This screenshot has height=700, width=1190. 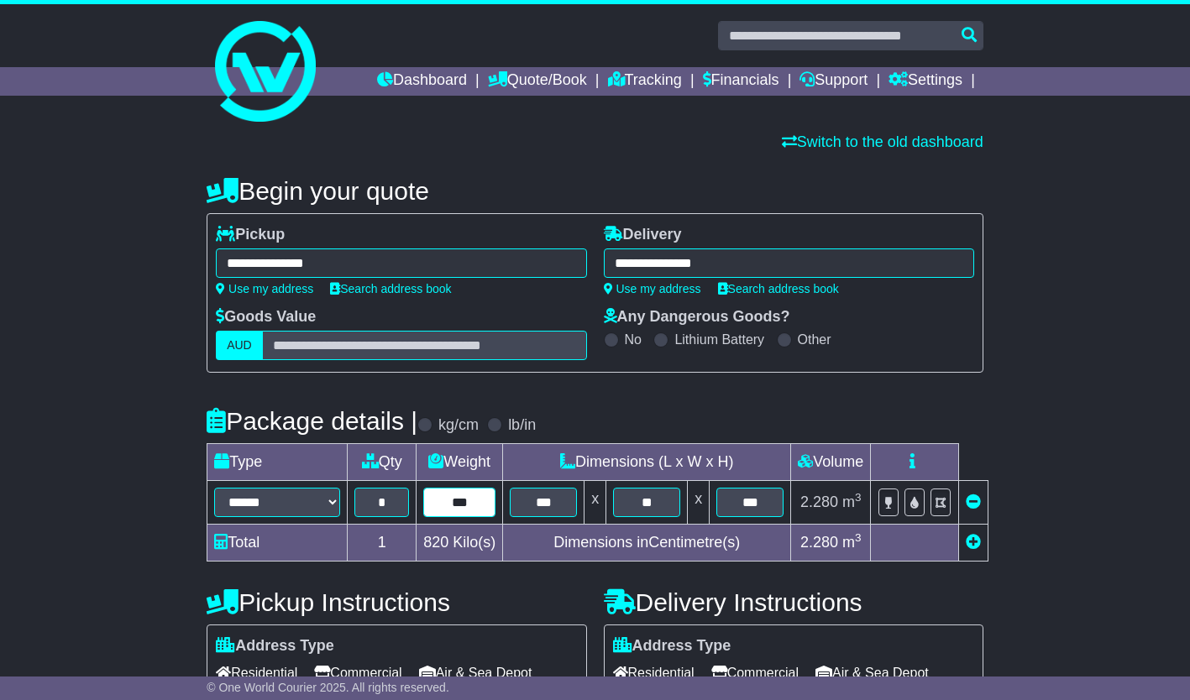 What do you see at coordinates (925, 81) in the screenshot?
I see `a: Settings` at bounding box center [925, 81].